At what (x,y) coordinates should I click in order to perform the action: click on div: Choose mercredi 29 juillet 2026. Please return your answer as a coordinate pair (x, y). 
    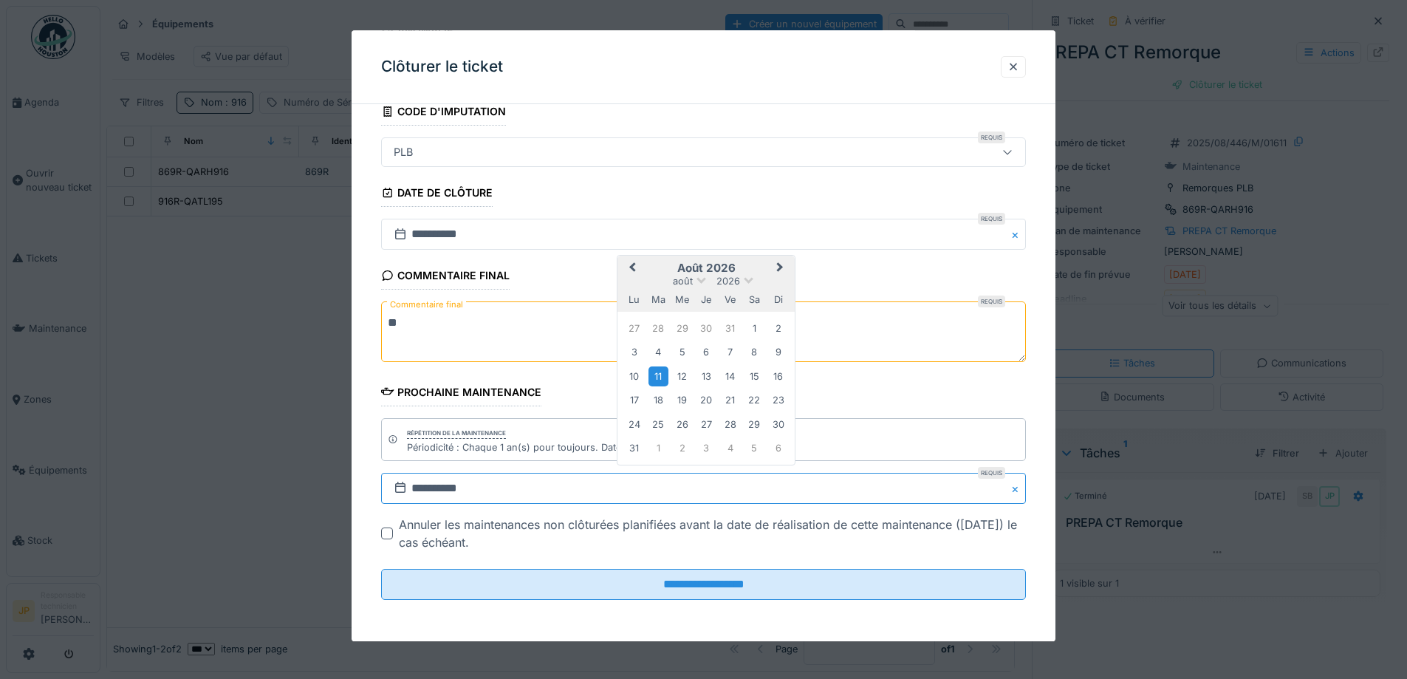
    Looking at the image, I should click on (682, 328).